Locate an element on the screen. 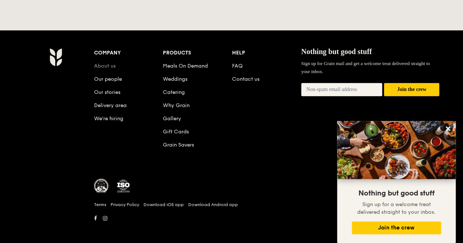 This screenshot has height=243, width=463. span: Sign up for Grain mail and get a welcome treat delivered straight to your inbox. is located at coordinates (365, 67).